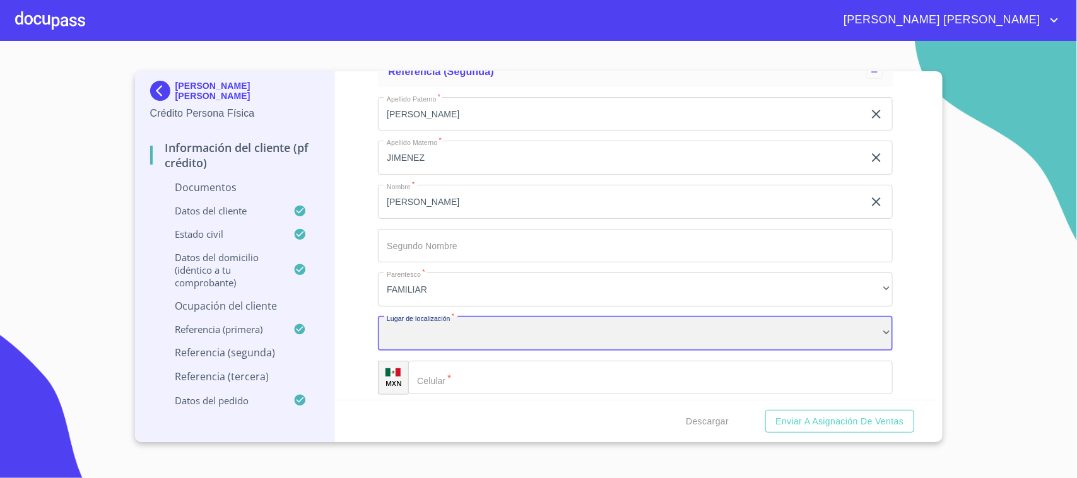  Describe the element at coordinates (235, 353) in the screenshot. I see `p: Referencia (segunda)` at that location.